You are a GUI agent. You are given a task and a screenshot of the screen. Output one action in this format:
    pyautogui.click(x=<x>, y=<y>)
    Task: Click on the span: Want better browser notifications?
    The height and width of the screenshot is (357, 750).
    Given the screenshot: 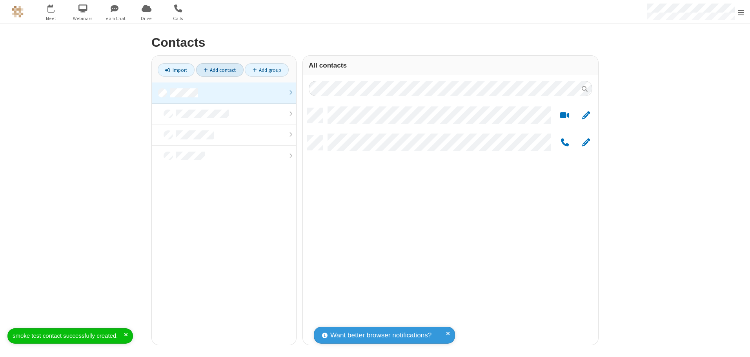 What is the action you would take?
    pyautogui.click(x=381, y=335)
    